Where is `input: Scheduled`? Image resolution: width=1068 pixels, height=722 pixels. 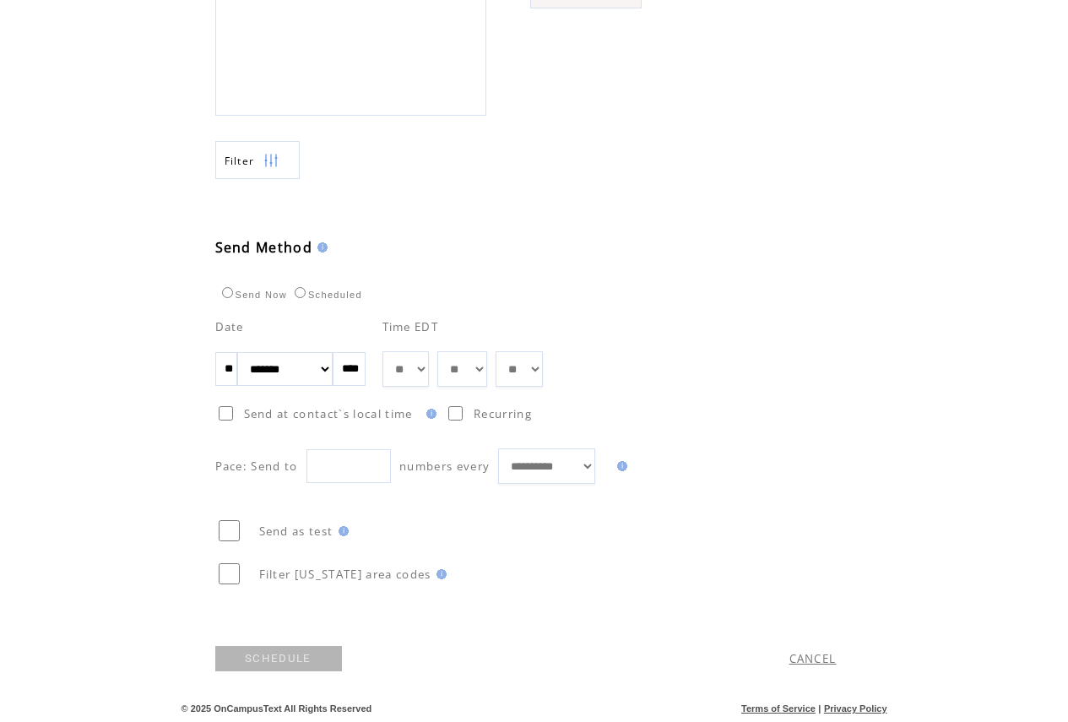 input: Scheduled is located at coordinates (300, 292).